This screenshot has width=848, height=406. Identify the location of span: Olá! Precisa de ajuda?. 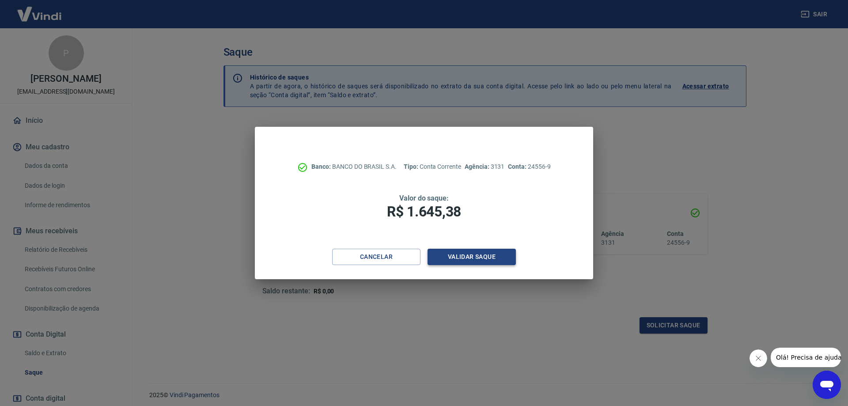
(40, 10).